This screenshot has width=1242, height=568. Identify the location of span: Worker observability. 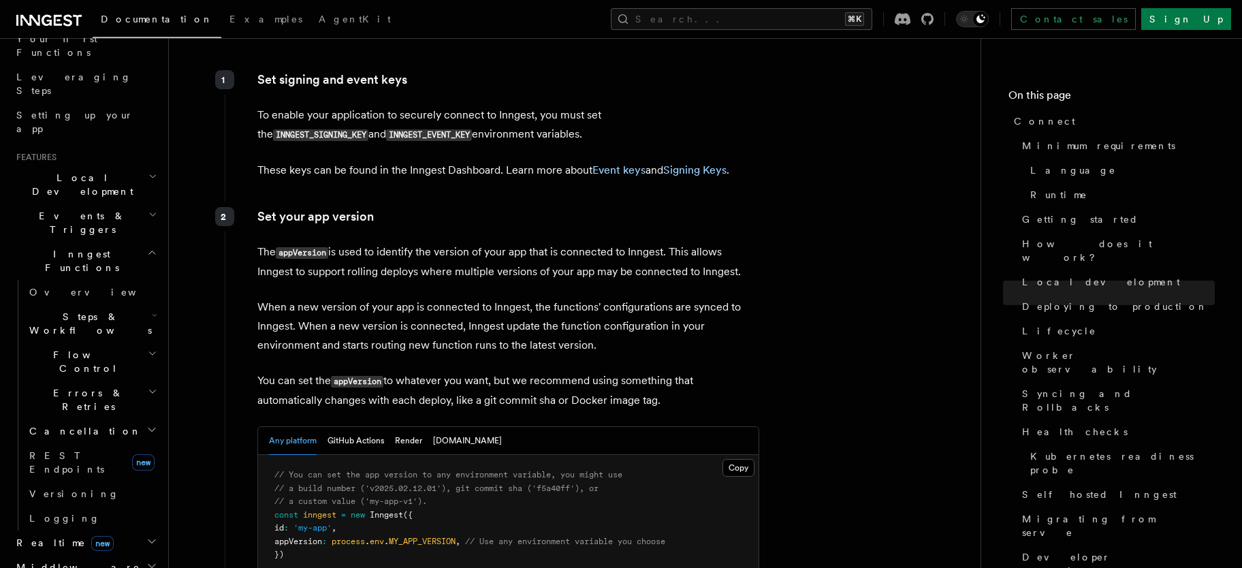
(1118, 362).